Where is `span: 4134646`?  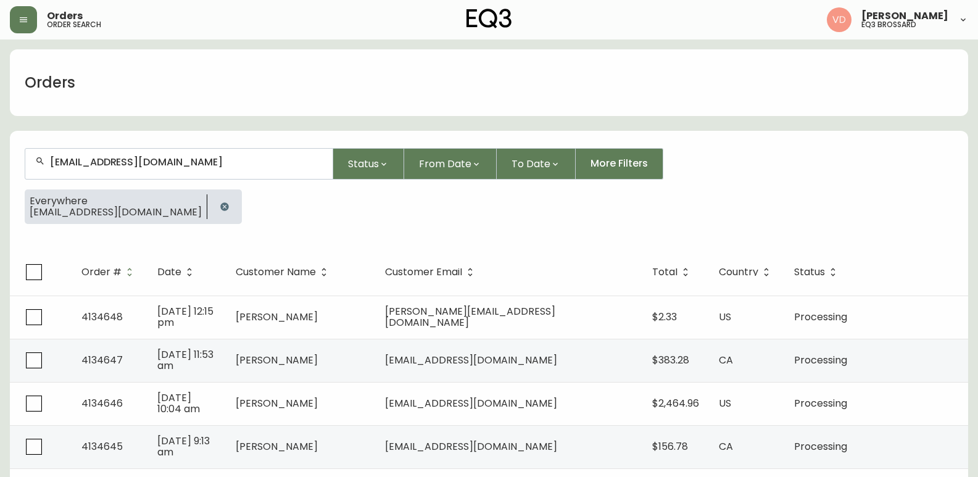
span: 4134646 is located at coordinates (102, 403).